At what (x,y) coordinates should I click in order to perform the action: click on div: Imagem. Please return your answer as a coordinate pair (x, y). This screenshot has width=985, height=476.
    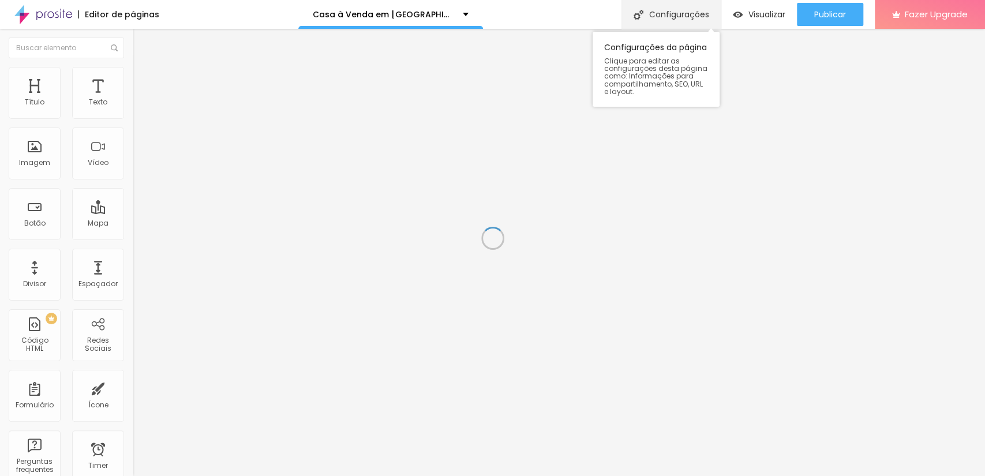
    Looking at the image, I should click on (35, 163).